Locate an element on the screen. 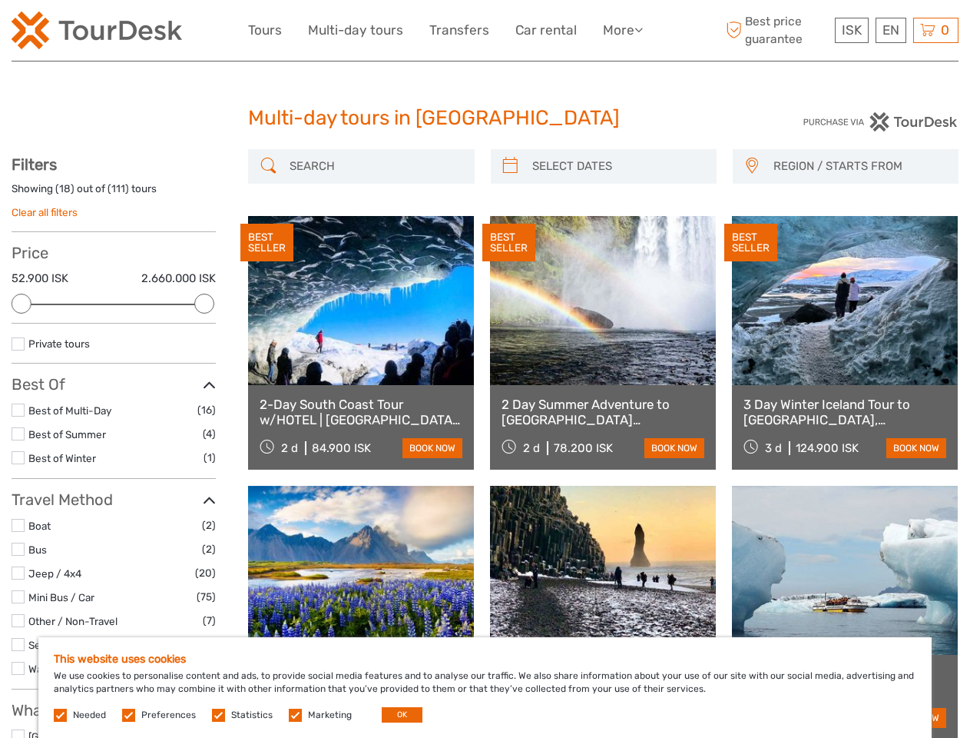  label: Marketing is located at coordinates (330, 715).